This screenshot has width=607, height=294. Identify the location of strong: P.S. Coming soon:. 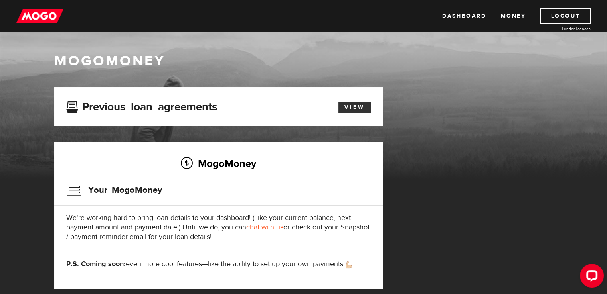
(96, 264).